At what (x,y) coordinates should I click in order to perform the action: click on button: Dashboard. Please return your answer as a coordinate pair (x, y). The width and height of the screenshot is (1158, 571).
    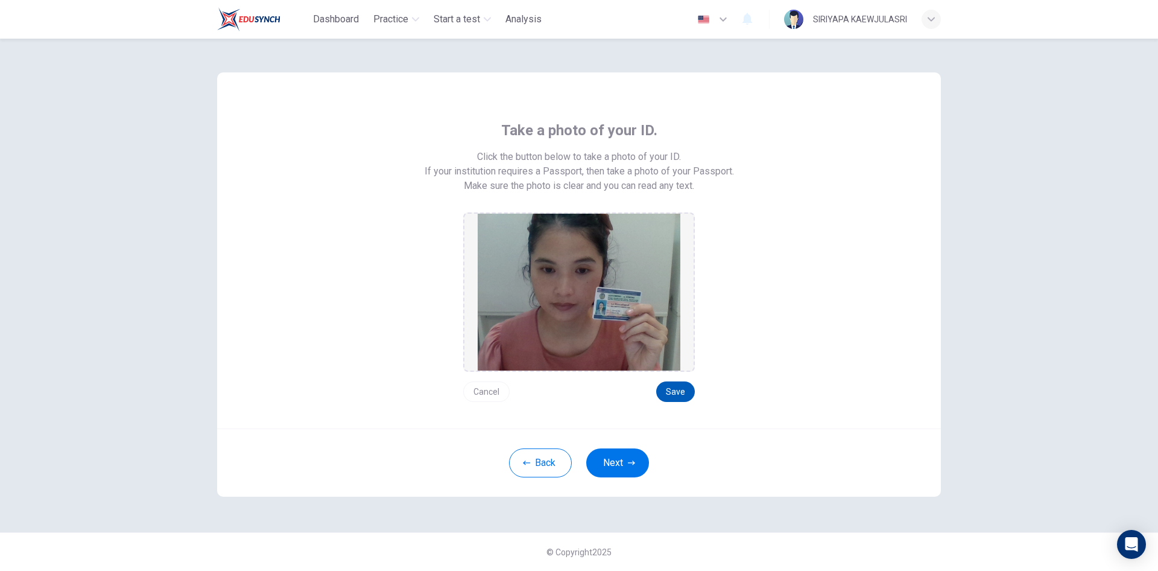
    Looking at the image, I should click on (336, 19).